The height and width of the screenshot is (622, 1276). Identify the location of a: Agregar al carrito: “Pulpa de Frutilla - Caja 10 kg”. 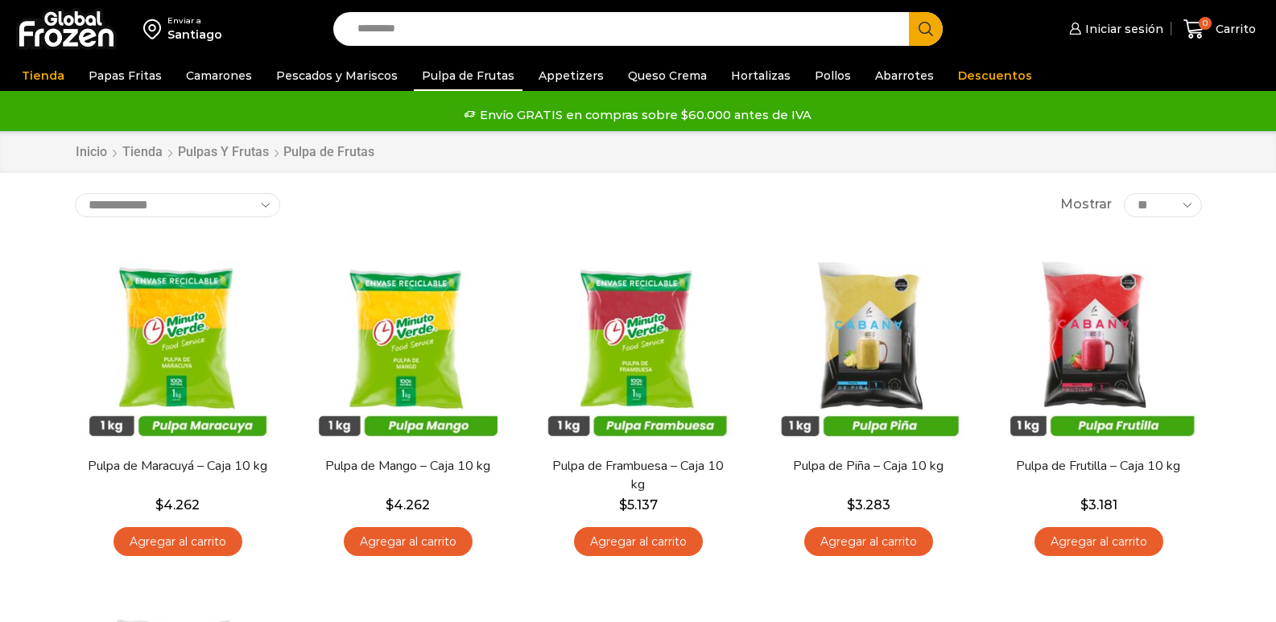
(1099, 542).